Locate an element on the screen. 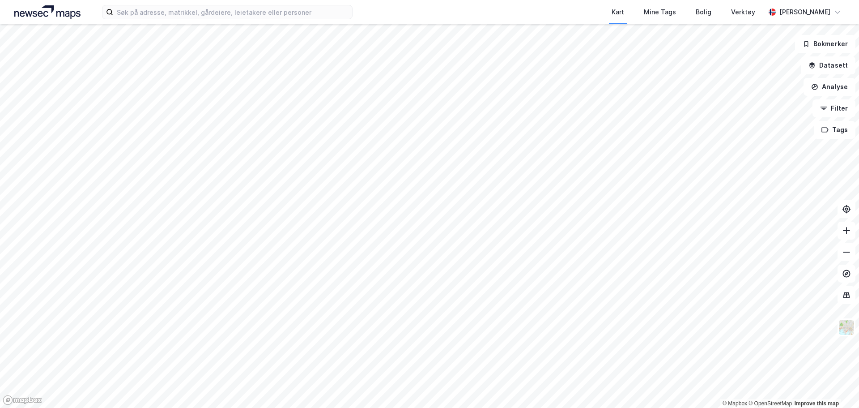  a: OpenStreetMap is located at coordinates (770, 403).